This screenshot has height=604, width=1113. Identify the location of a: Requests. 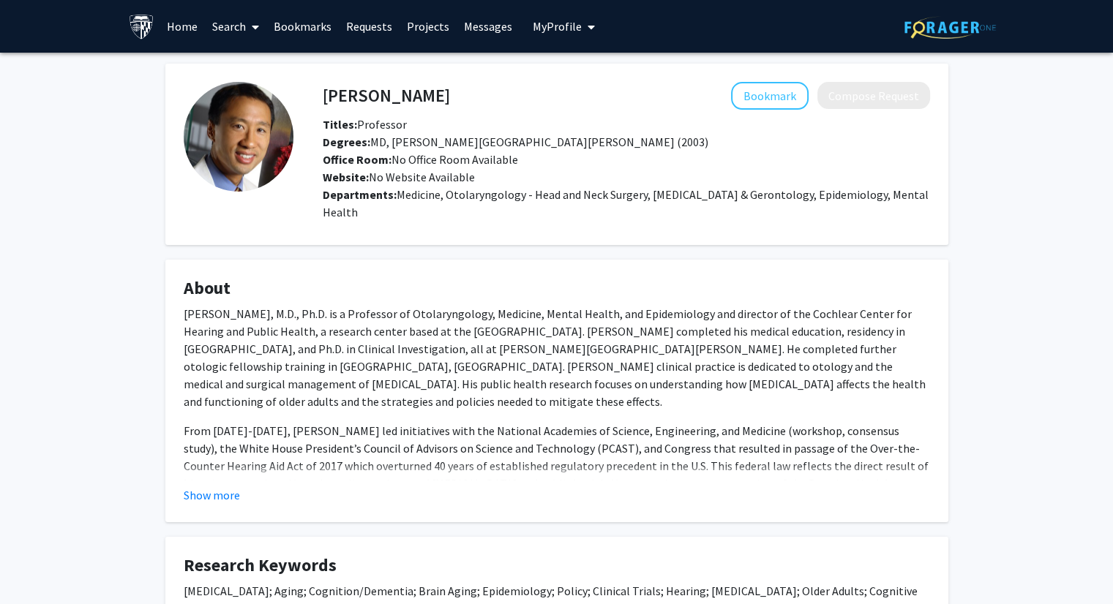
(369, 26).